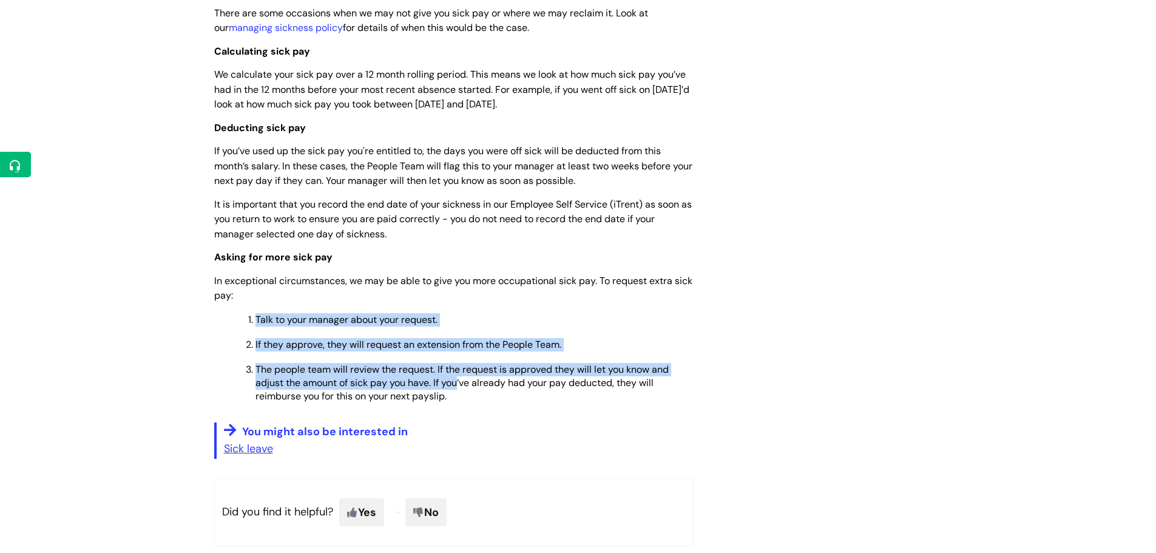 The height and width of the screenshot is (553, 1156). Describe the element at coordinates (362, 512) in the screenshot. I see `span: Yes` at that location.